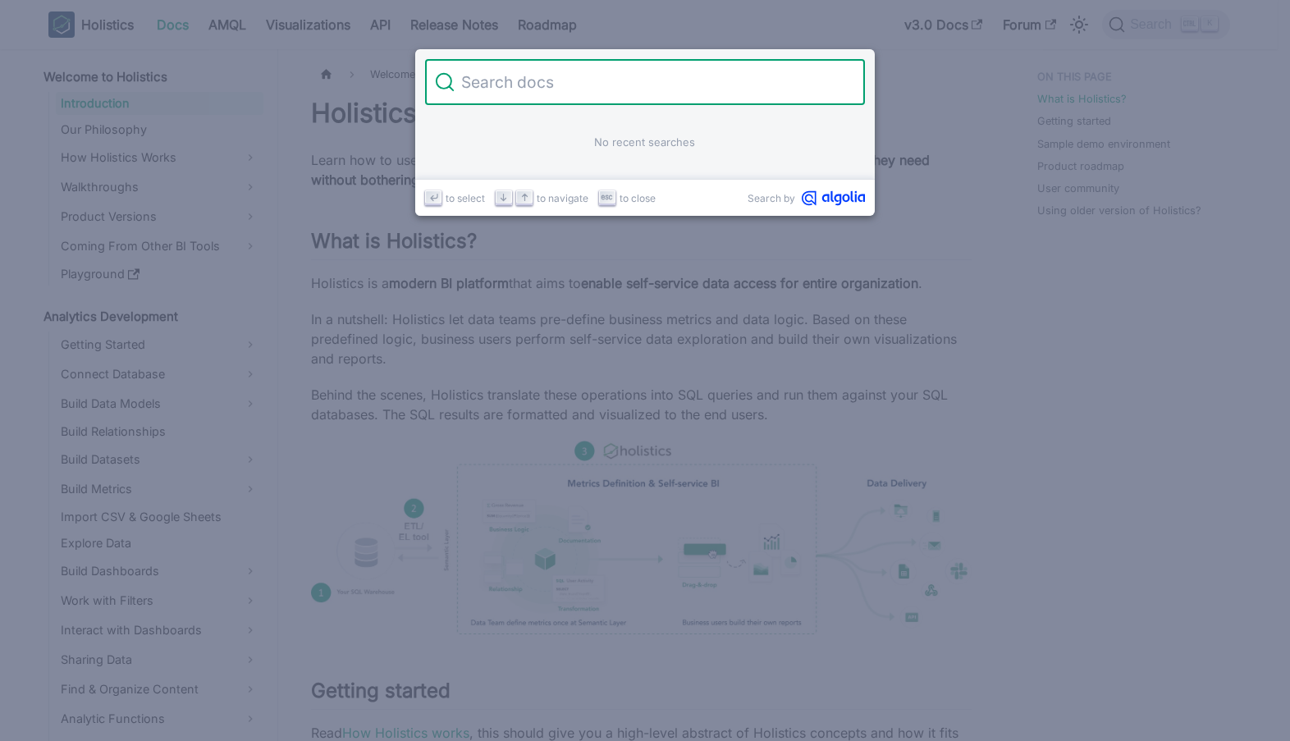 The width and height of the screenshot is (1290, 741). Describe the element at coordinates (433, 197) in the screenshot. I see `svg: Enter key` at that location.